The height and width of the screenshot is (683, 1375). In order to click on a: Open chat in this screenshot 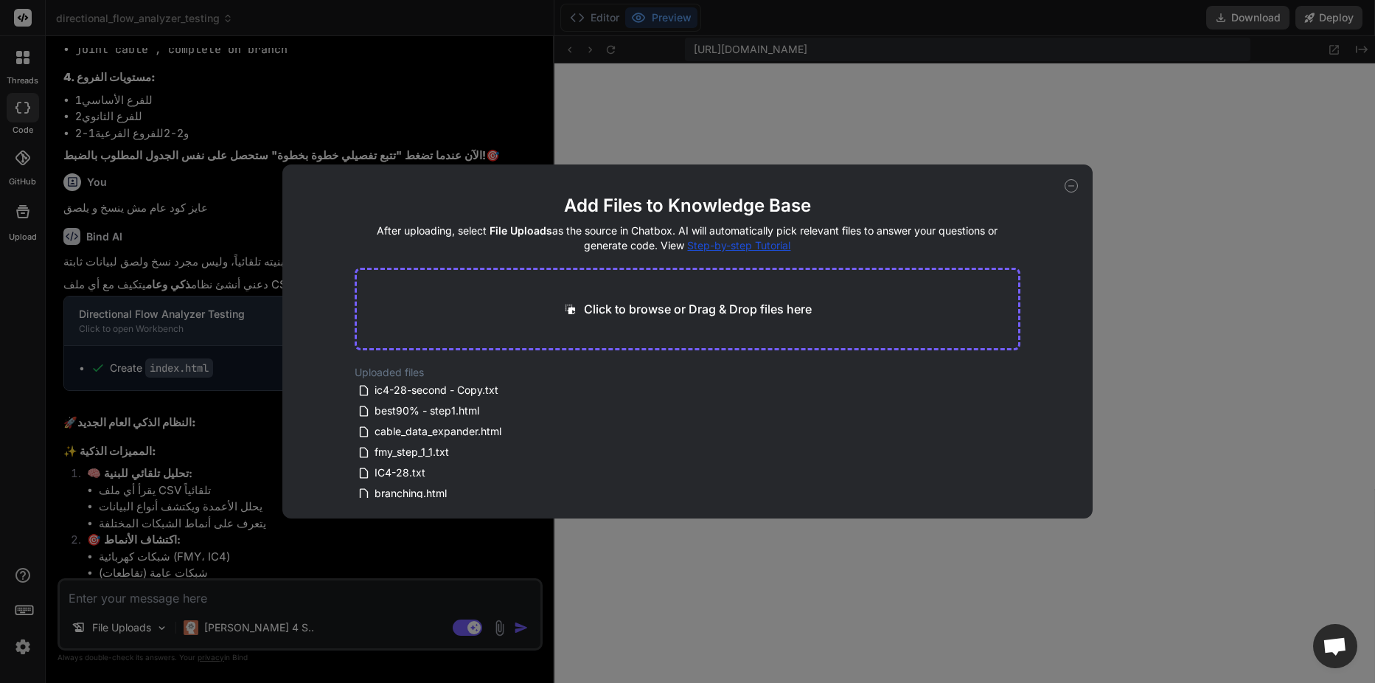, I will do `click(1335, 646)`.